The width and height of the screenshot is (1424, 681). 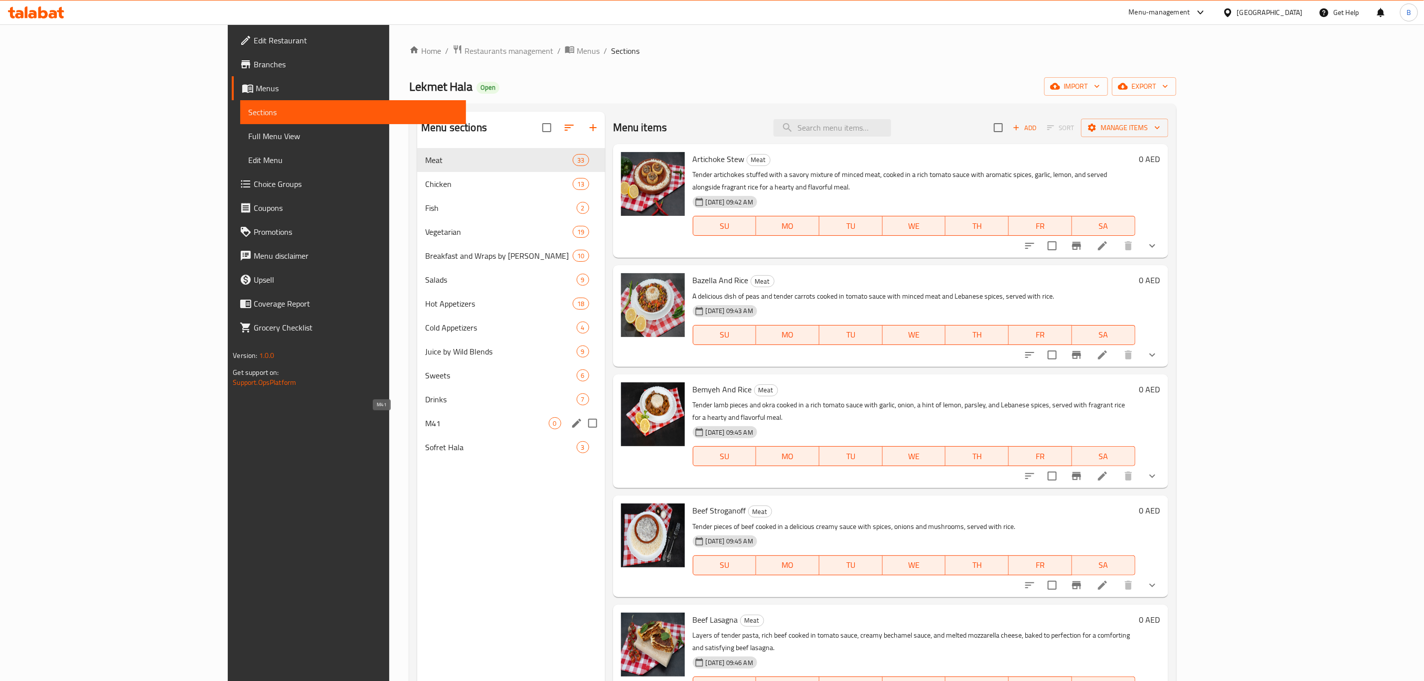 What do you see at coordinates (500, 280) in the screenshot?
I see `div: Salads` at bounding box center [500, 280].